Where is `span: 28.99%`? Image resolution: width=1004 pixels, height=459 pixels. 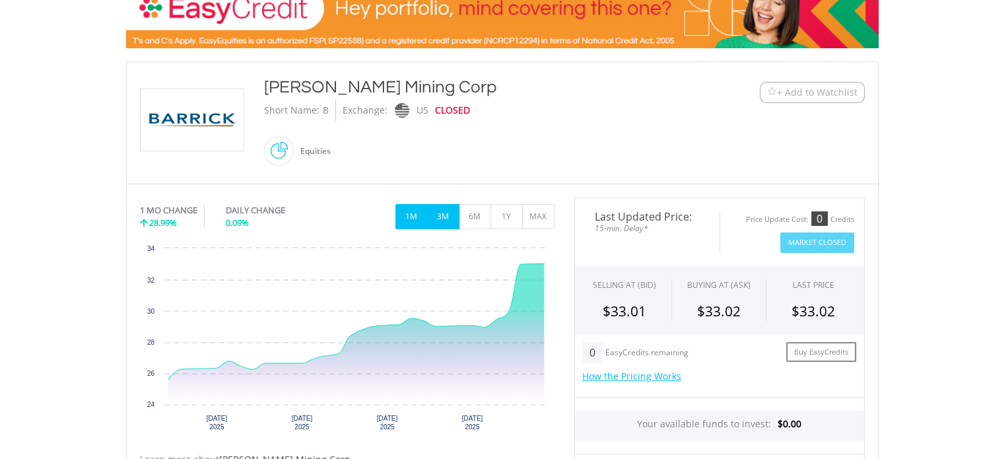
span: 28.99% is located at coordinates (163, 222).